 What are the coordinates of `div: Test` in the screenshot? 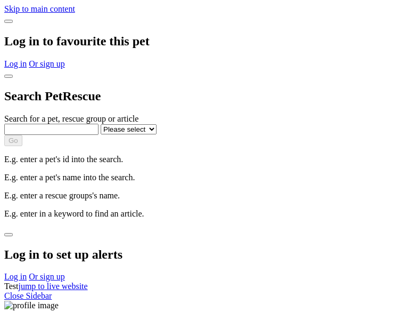 It's located at (209, 286).